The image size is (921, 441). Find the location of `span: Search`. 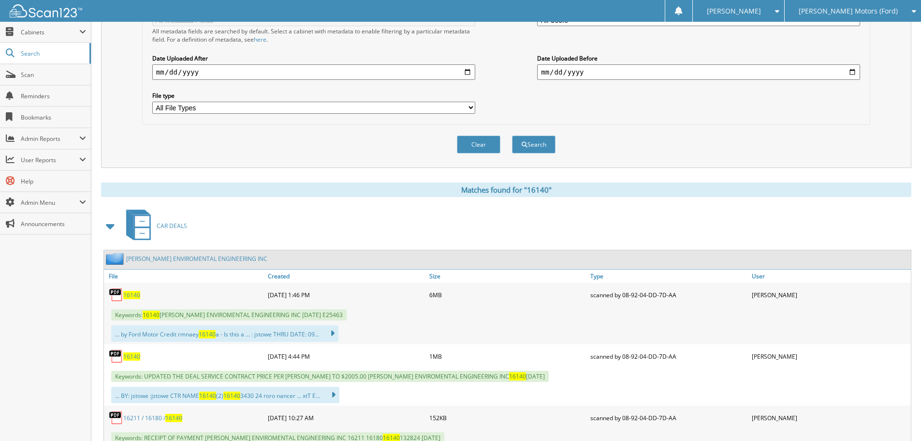

span: Search is located at coordinates (53, 53).